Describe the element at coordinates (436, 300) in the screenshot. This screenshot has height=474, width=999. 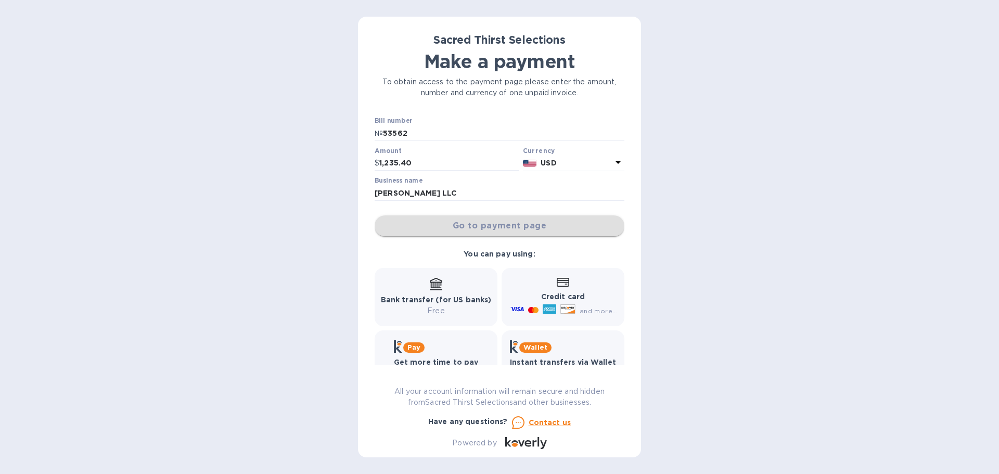
I see `b: Bank transfer (for US banks)` at that location.